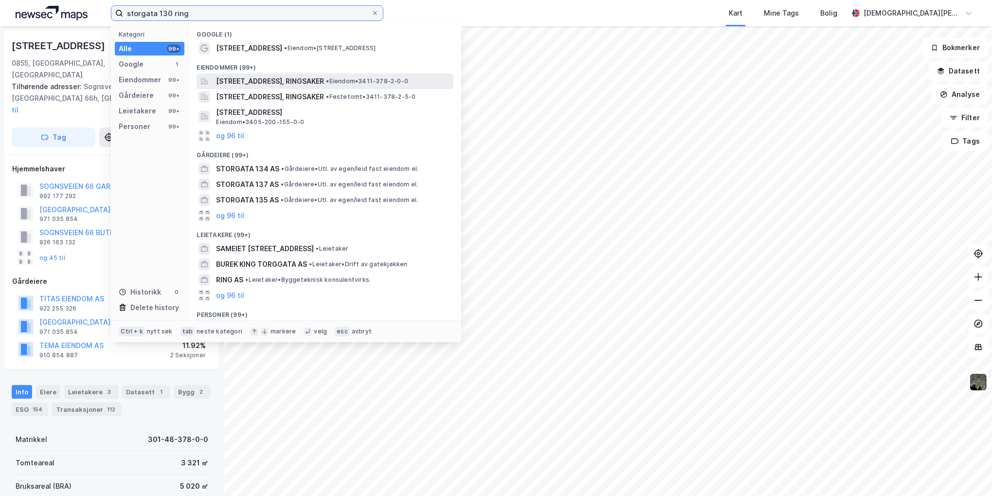 This screenshot has height=496, width=992. Describe the element at coordinates (48, 392) in the screenshot. I see `div: Eiere` at that location.